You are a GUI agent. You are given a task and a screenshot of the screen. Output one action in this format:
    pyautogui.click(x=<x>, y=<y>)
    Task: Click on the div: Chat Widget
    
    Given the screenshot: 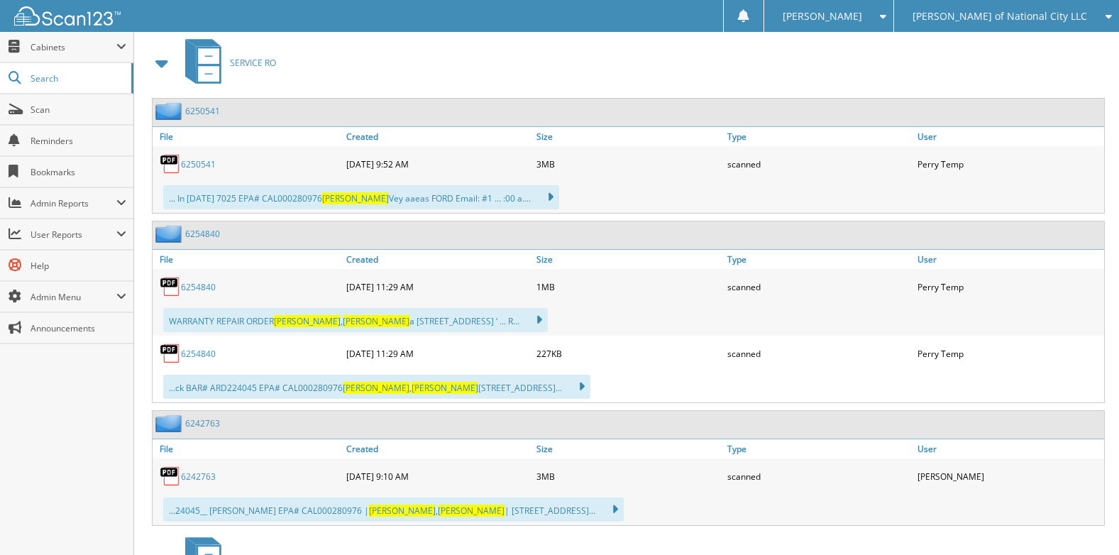 What is the action you would take?
    pyautogui.click(x=1084, y=521)
    